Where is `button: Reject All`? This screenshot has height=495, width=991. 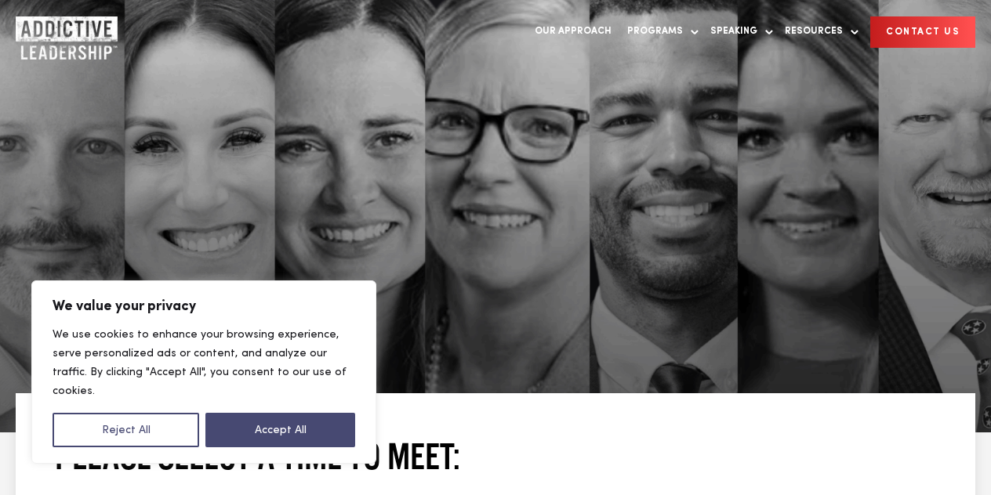
button: Reject All is located at coordinates (125, 430).